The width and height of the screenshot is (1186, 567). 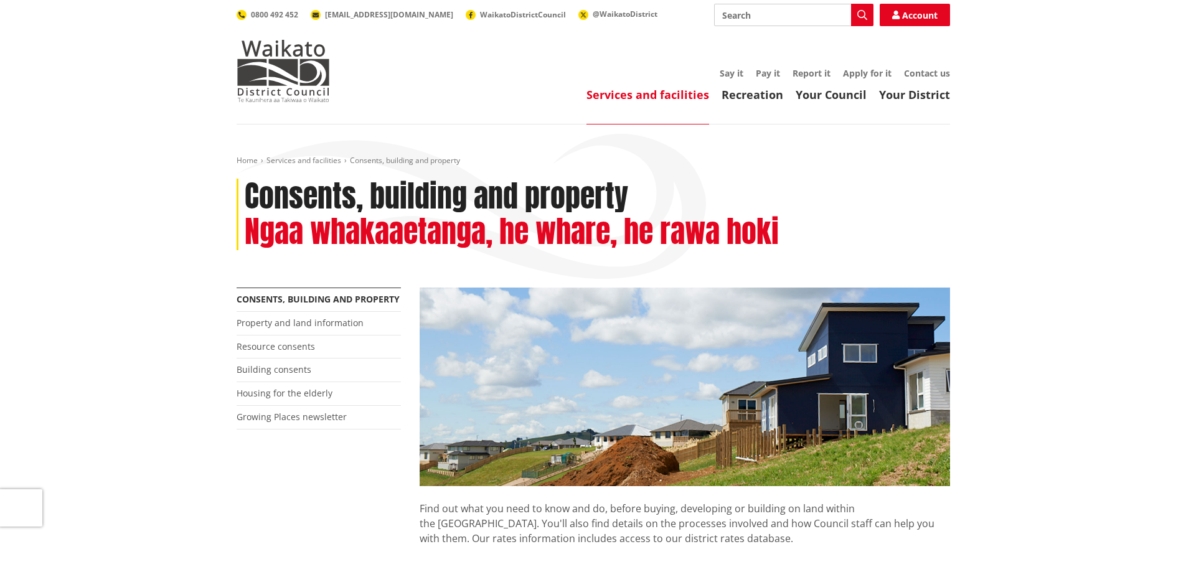 I want to click on a: Apply for it, so click(x=867, y=73).